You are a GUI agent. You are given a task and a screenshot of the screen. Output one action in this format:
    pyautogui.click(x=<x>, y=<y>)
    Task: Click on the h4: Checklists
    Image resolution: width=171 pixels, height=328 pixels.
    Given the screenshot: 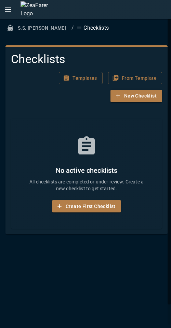 What is the action you would take?
    pyautogui.click(x=86, y=59)
    